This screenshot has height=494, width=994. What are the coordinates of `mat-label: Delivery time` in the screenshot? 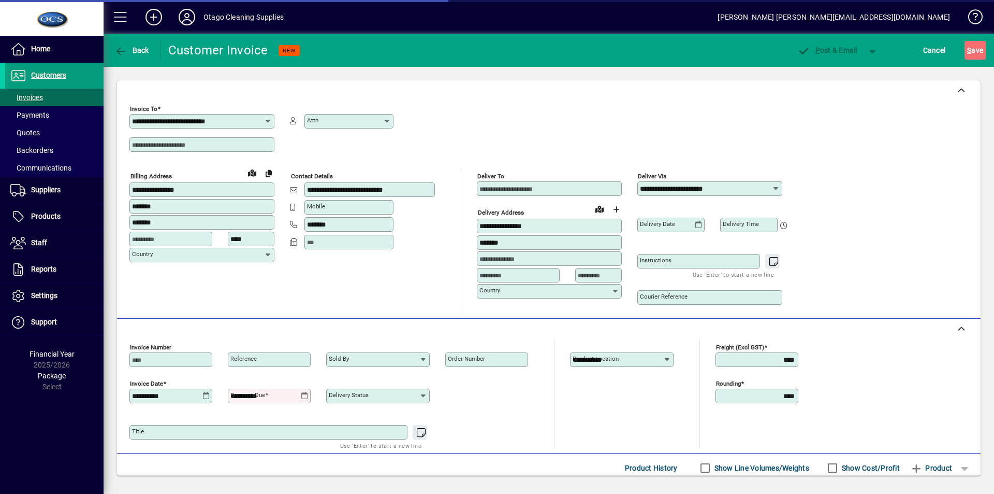 It's located at (741, 224).